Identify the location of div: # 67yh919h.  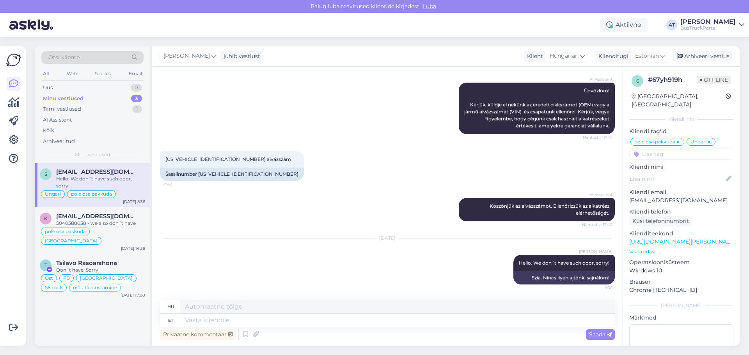
(672, 80).